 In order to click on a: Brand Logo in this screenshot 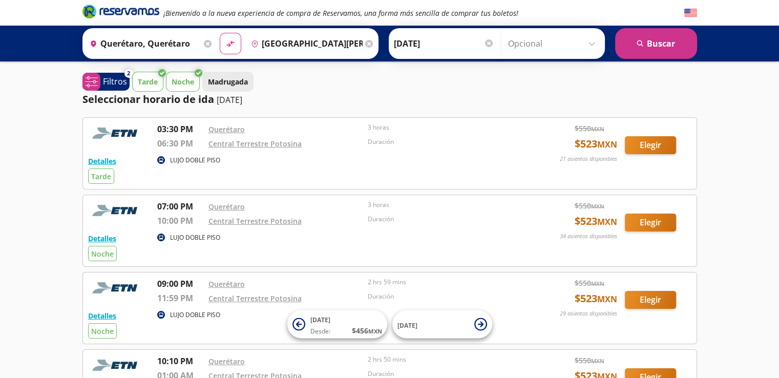, I will do `click(121, 13)`.